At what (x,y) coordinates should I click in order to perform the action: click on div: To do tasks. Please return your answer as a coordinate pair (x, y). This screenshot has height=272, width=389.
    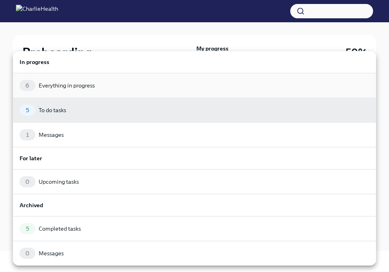
    Looking at the image, I should click on (52, 110).